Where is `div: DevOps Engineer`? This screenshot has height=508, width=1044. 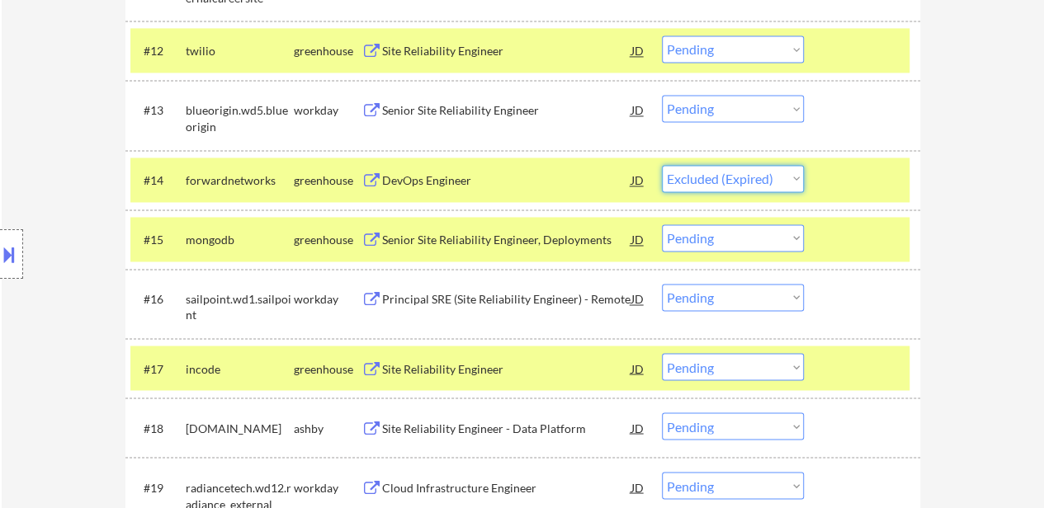 div: DevOps Engineer is located at coordinates (507, 181).